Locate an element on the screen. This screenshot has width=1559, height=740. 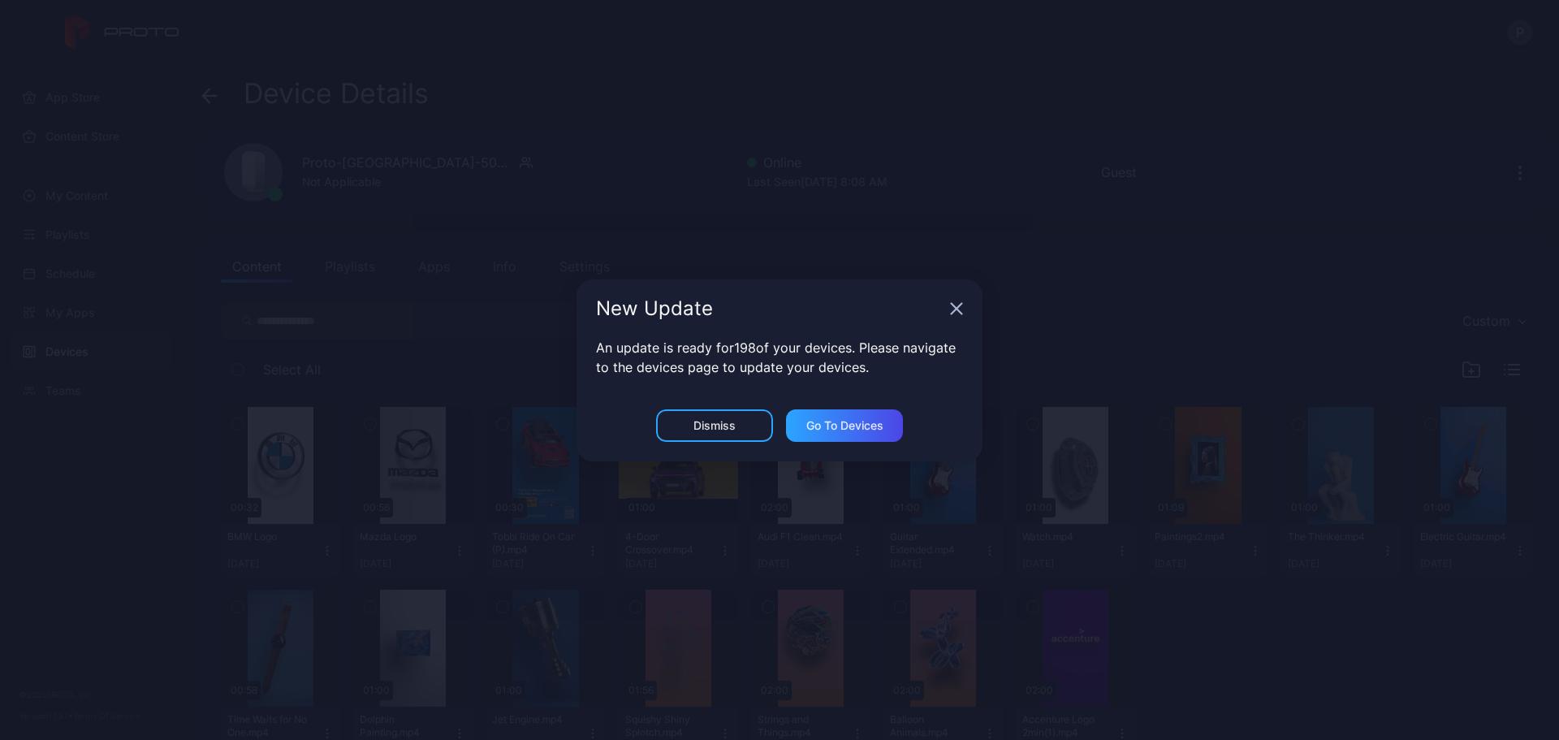
div: New Update is located at coordinates (770, 309).